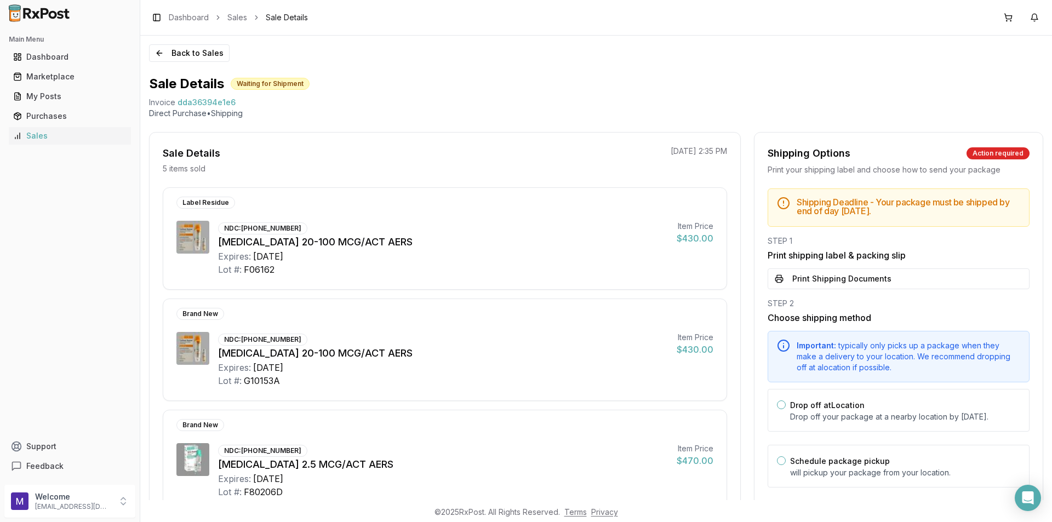 Image resolution: width=1052 pixels, height=522 pixels. What do you see at coordinates (694, 461) in the screenshot?
I see `div: $470.00` at bounding box center [694, 461].